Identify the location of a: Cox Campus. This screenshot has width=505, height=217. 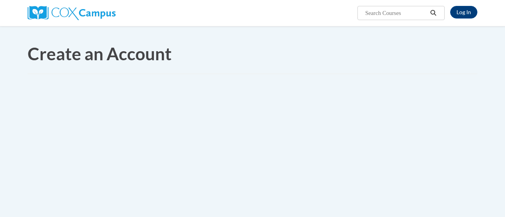
(71, 12).